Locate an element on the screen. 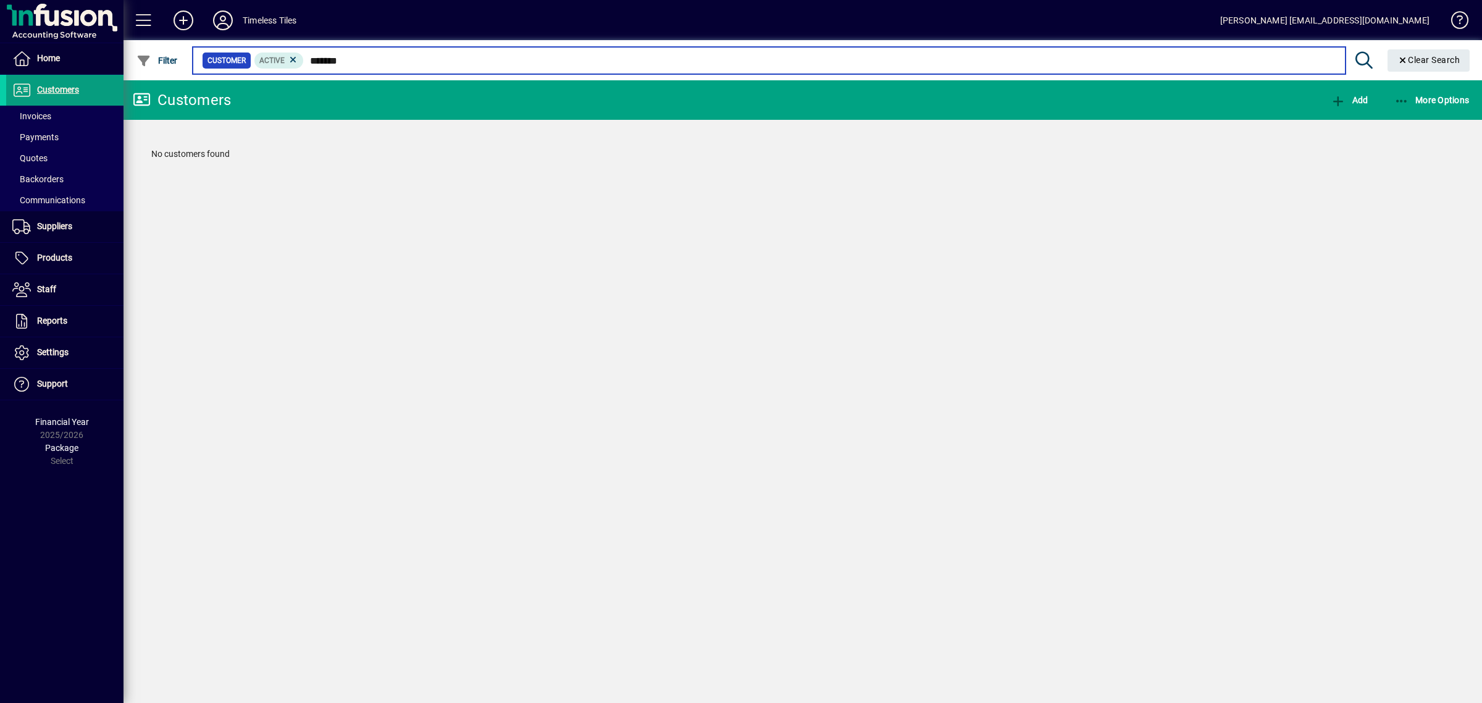 This screenshot has height=703, width=1482. button: Profile is located at coordinates (223, 20).